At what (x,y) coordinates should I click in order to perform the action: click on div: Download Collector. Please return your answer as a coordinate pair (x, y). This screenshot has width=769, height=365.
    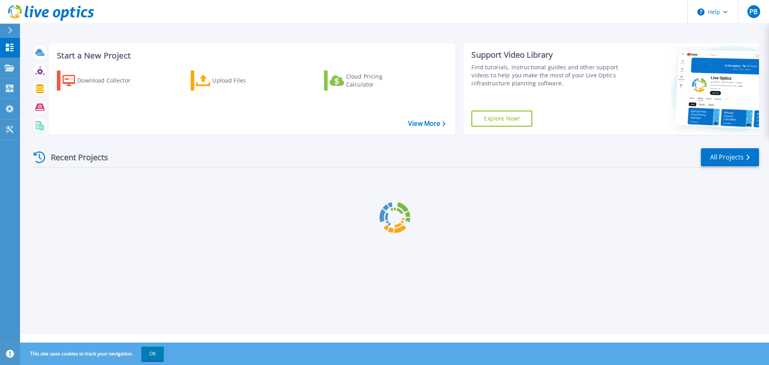
    Looking at the image, I should click on (109, 81).